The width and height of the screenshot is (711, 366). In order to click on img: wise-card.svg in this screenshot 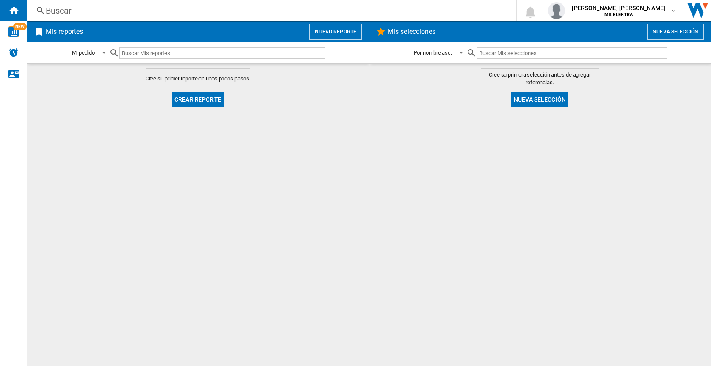, I will do `click(14, 32)`.